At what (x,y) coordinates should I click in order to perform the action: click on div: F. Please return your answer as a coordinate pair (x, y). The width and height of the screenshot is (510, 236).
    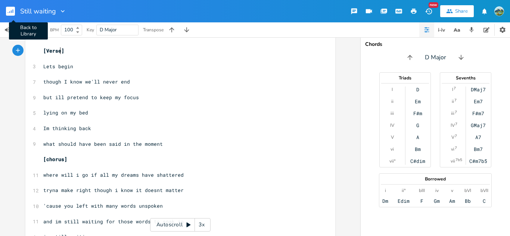
    Looking at the image, I should click on (422, 201).